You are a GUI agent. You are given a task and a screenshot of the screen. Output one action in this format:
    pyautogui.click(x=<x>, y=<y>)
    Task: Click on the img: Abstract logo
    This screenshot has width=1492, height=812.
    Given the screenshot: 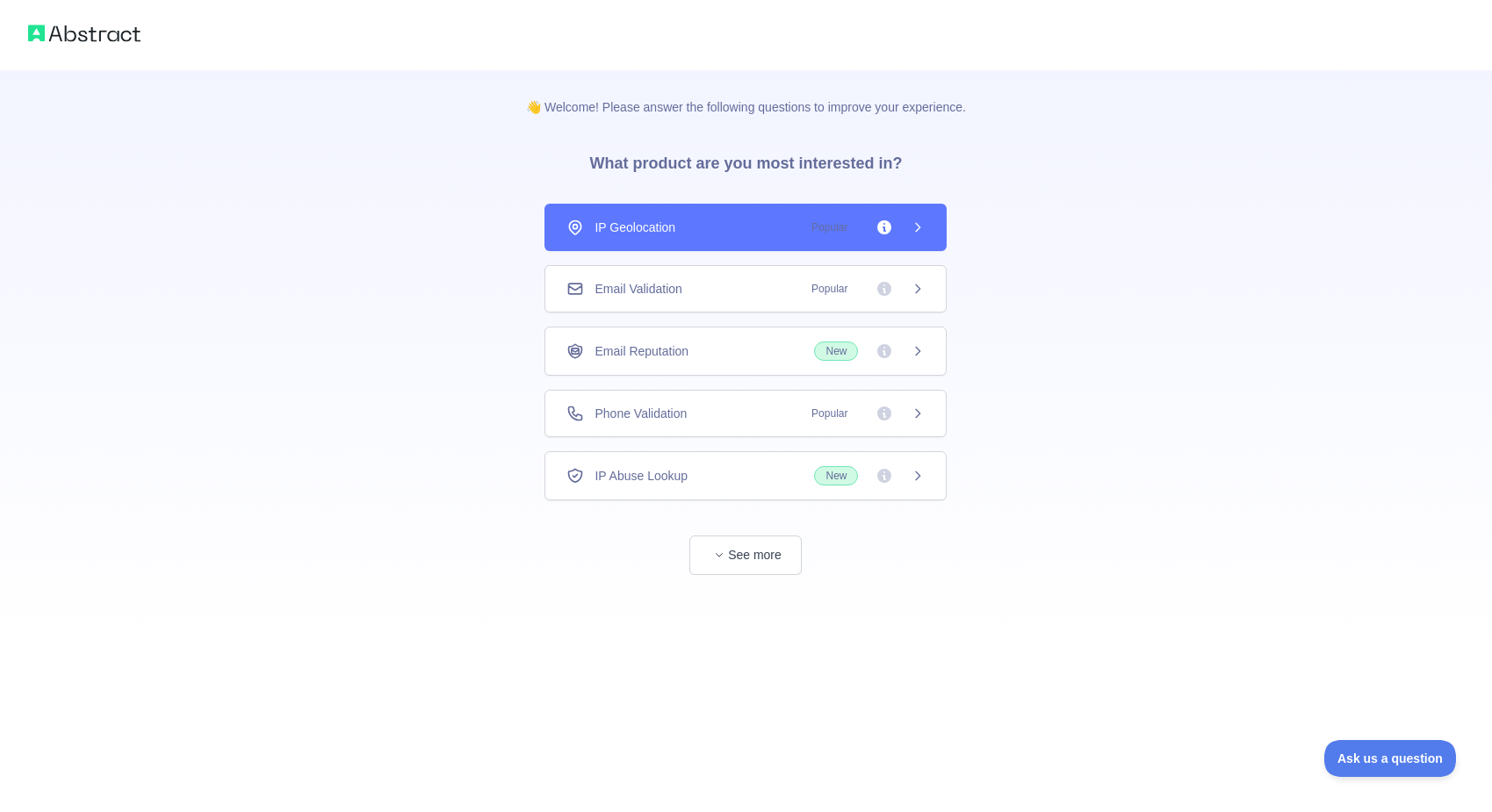 What is the action you would take?
    pyautogui.click(x=84, y=34)
    